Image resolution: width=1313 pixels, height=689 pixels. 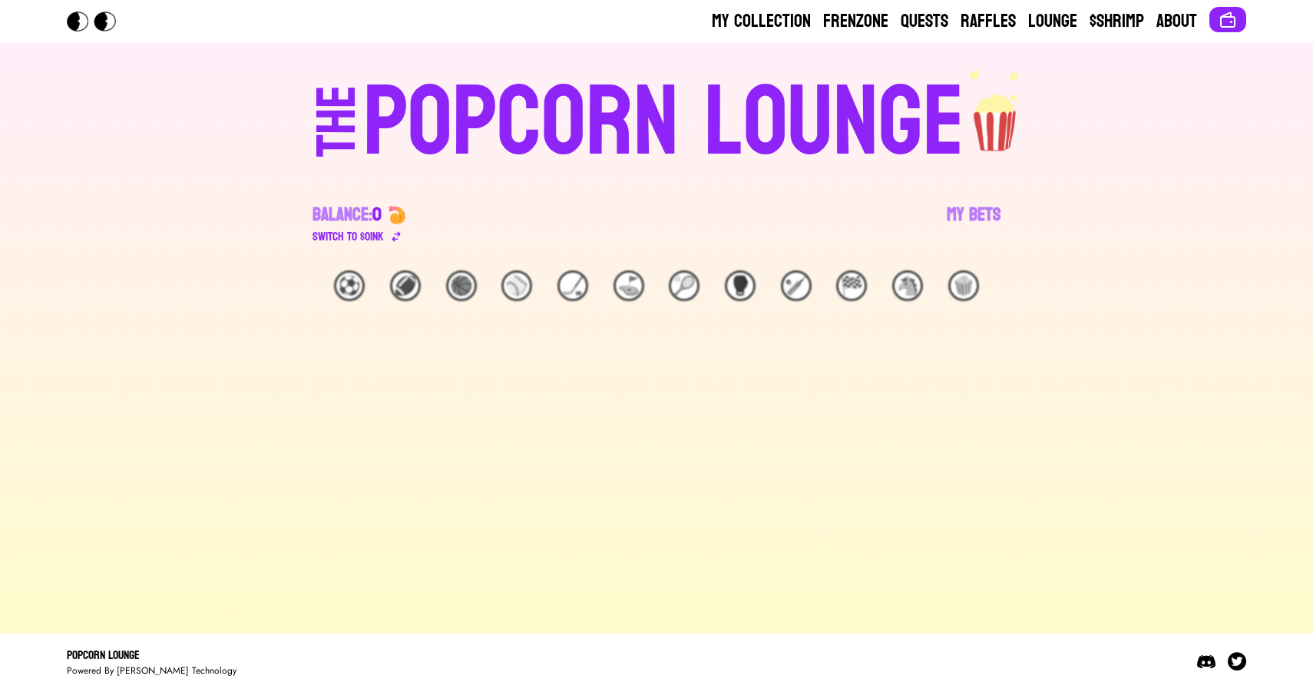 I want to click on a: Raffles, so click(x=988, y=21).